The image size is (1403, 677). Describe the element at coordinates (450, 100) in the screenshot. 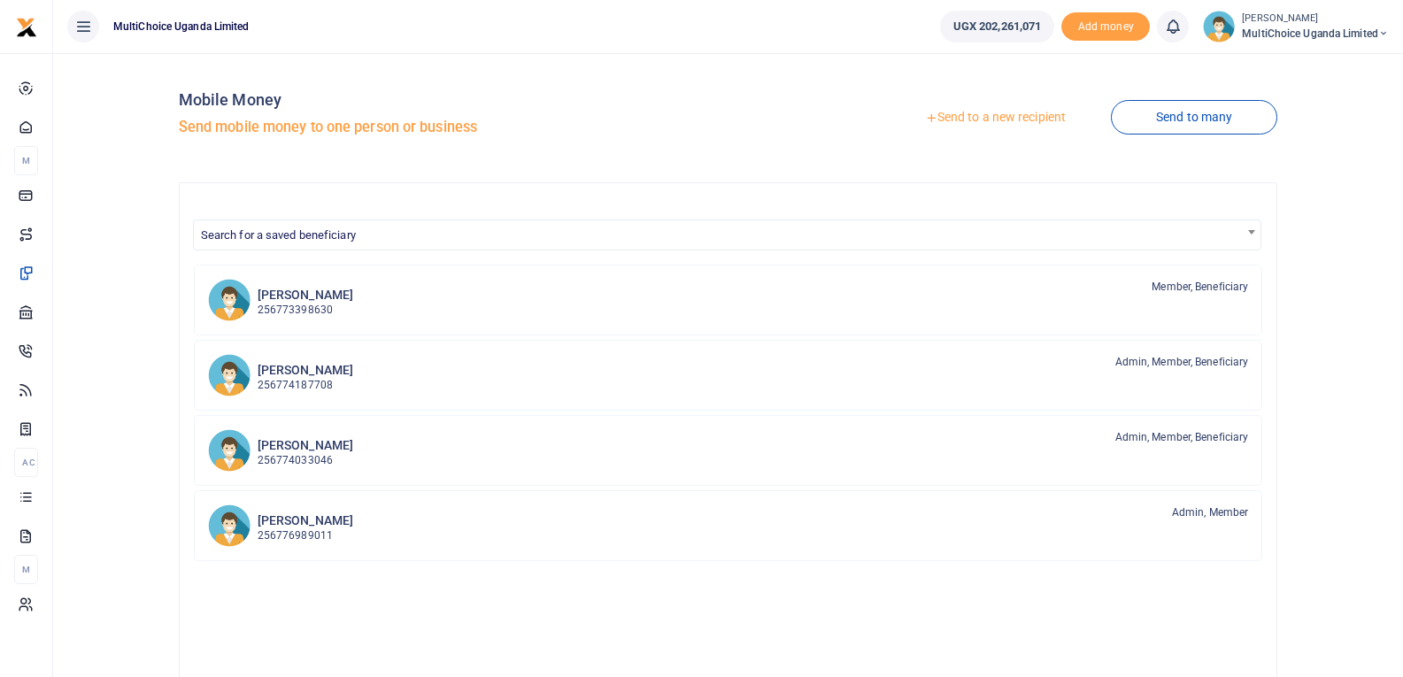

I see `h4: Mobile Money` at that location.